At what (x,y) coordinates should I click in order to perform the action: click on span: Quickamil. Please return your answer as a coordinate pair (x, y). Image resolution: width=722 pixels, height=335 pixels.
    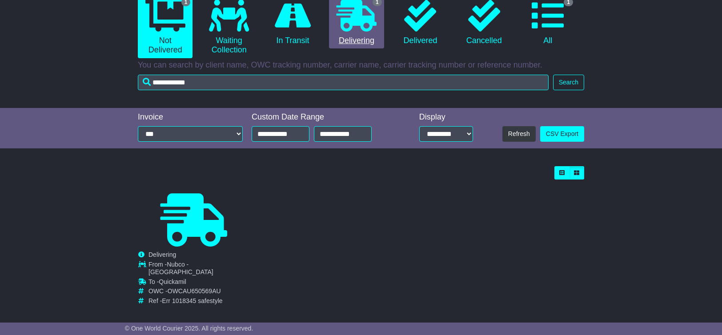
    Looking at the image, I should click on (172, 282).